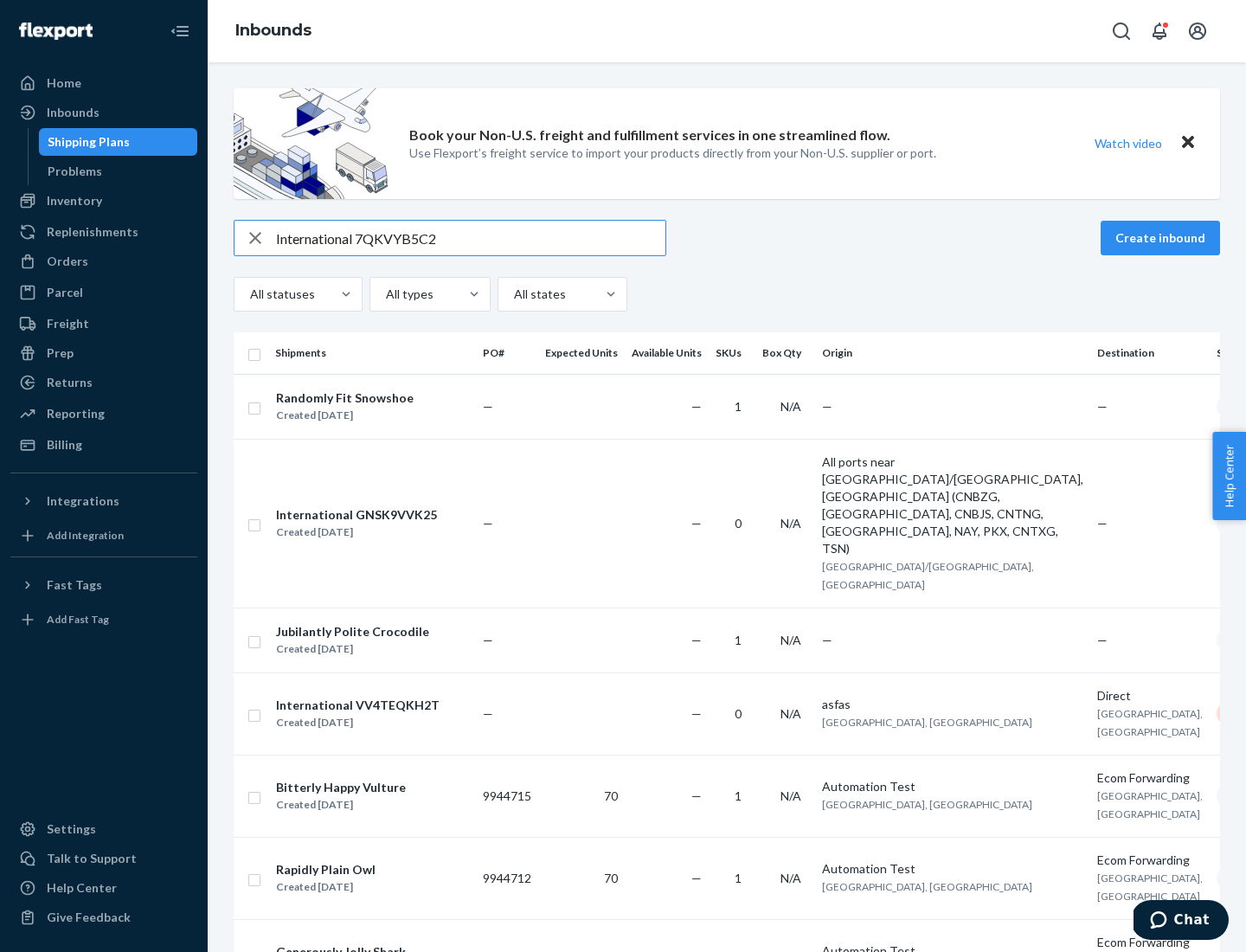  What do you see at coordinates (344, 398) in the screenshot?
I see `div: Randomly Fit Snowshoe` at bounding box center [344, 398].